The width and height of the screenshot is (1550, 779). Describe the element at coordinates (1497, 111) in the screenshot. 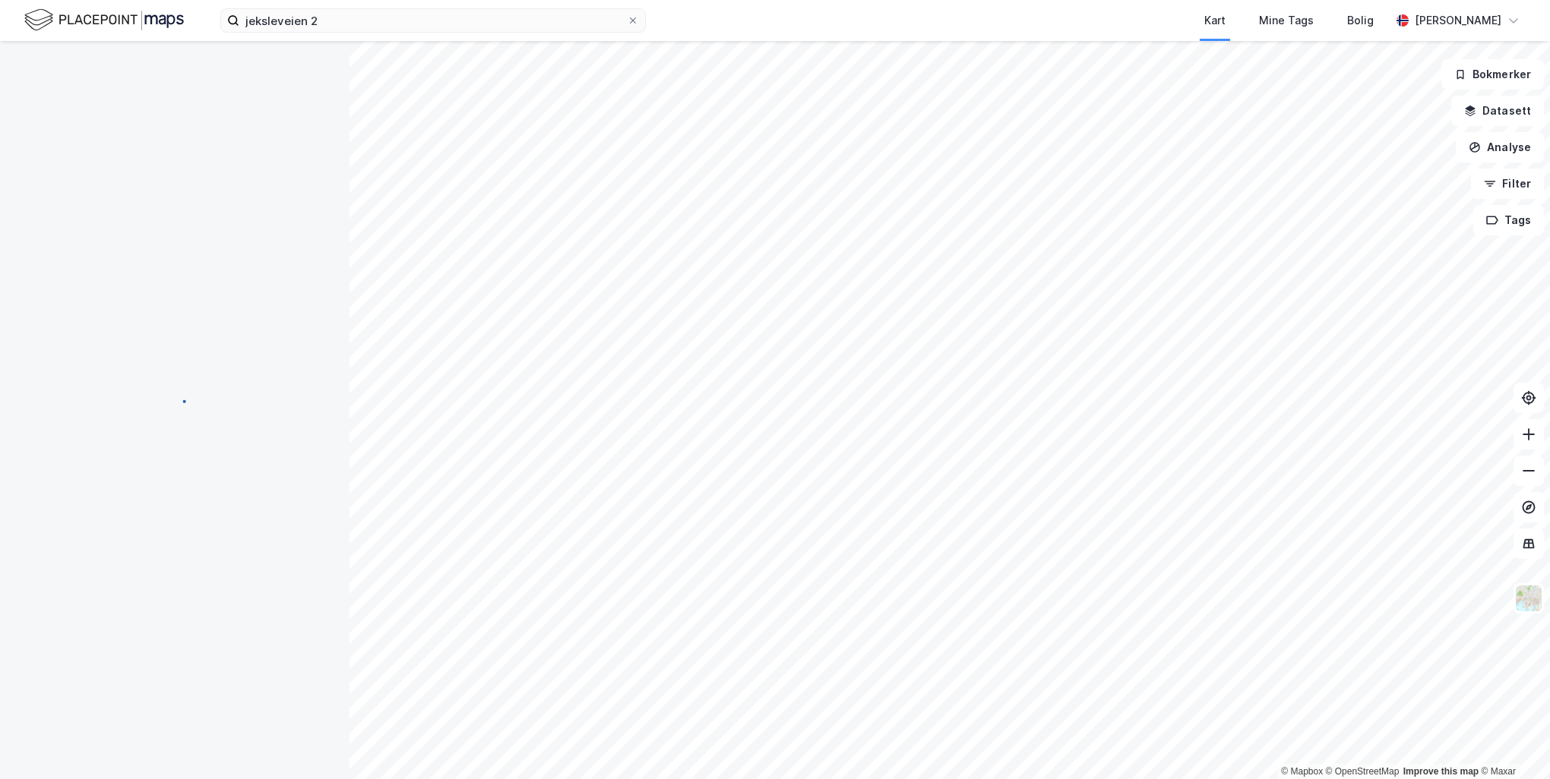

I see `button: Datasett` at that location.